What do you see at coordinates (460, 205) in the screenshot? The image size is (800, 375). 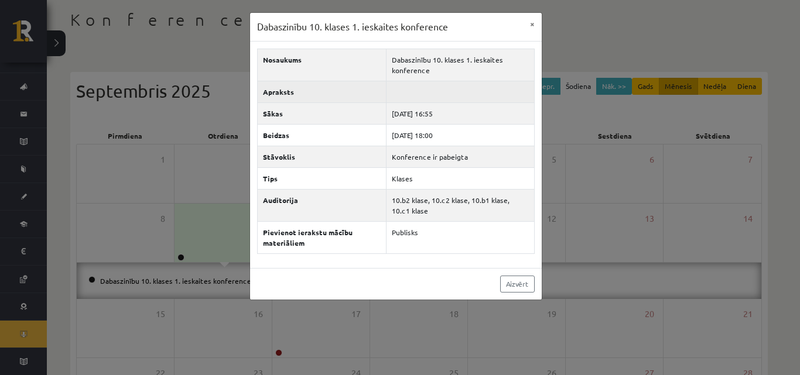 I see `td: 10.b2 klase, 10.c2 klase, 10.b1 klase, 10.c1 klase` at bounding box center [460, 205].